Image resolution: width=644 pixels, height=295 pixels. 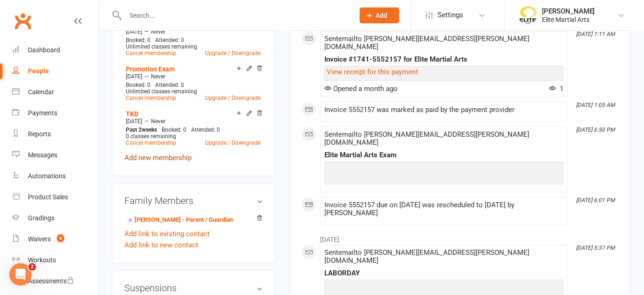 I want to click on div: weeks, so click(x=141, y=130).